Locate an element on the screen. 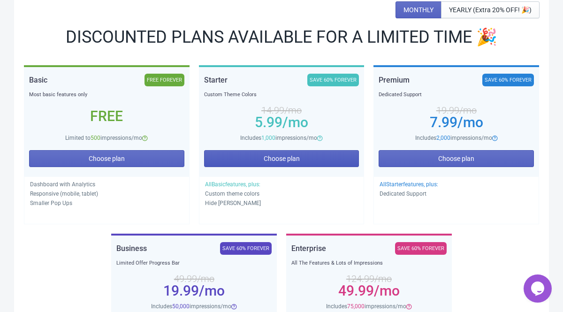  div: All The Features & Lots of Impressions is located at coordinates (369, 263).